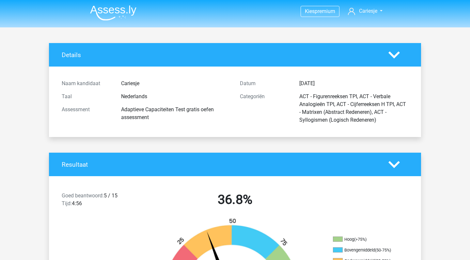 The height and width of the screenshot is (260, 470). I want to click on h2: 36.8%, so click(235, 200).